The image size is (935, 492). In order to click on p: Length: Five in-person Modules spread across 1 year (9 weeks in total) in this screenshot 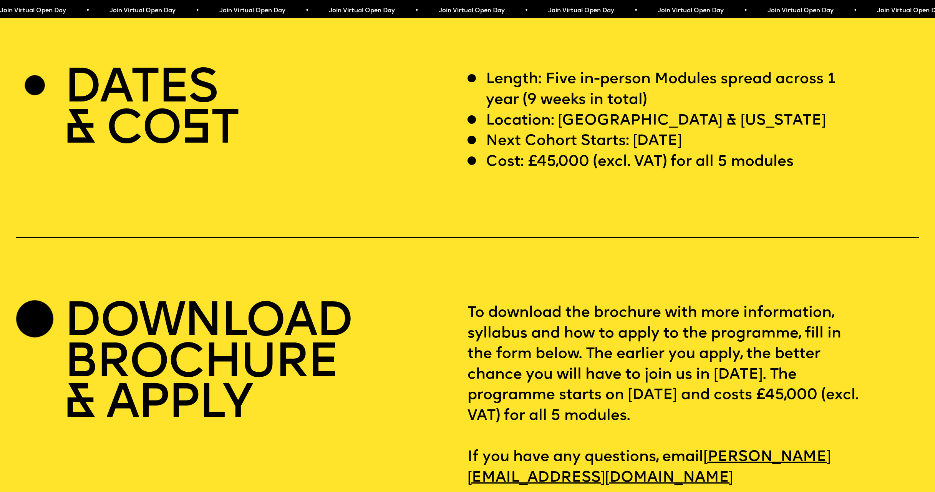, I will do `click(674, 89)`.